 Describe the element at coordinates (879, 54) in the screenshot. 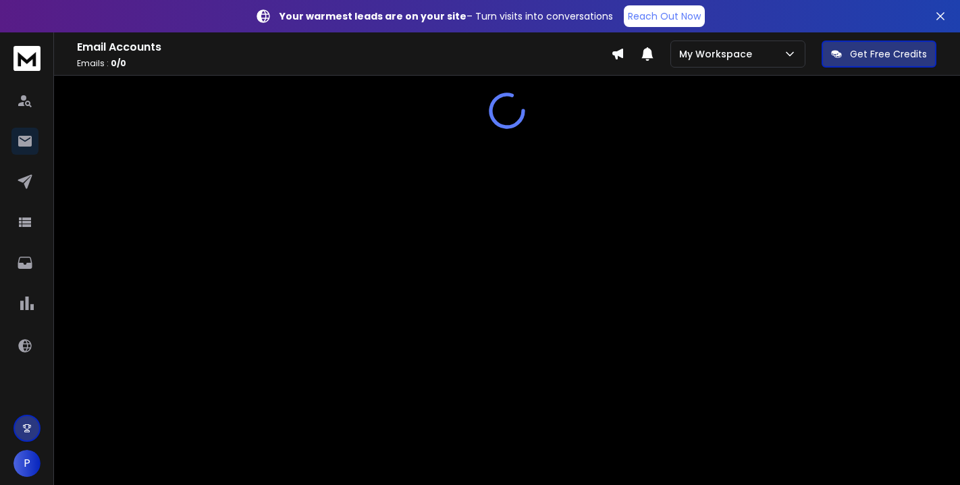

I see `button: Get Free Credits` at that location.